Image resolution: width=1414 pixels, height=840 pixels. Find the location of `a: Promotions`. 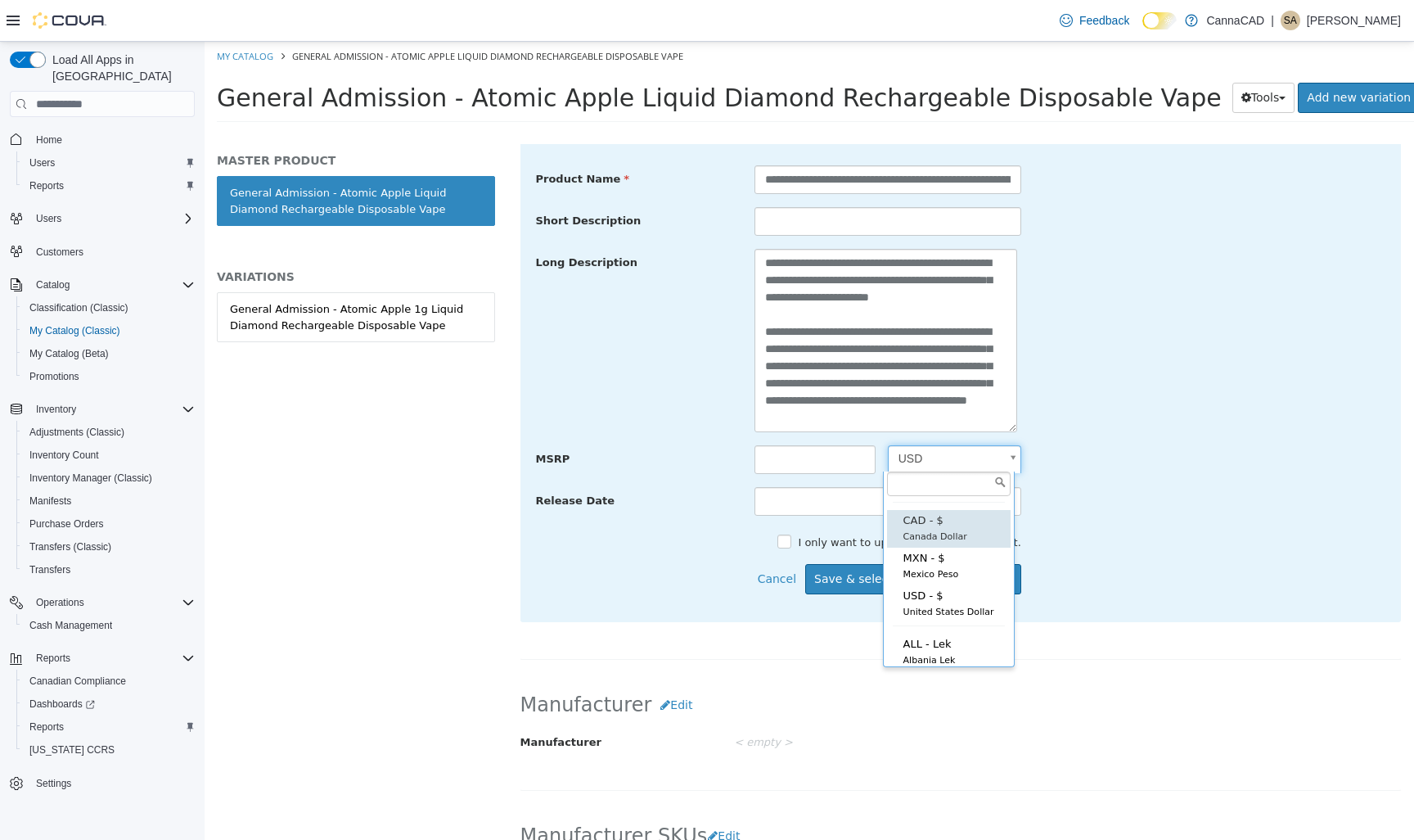

a: Promotions is located at coordinates (54, 377).